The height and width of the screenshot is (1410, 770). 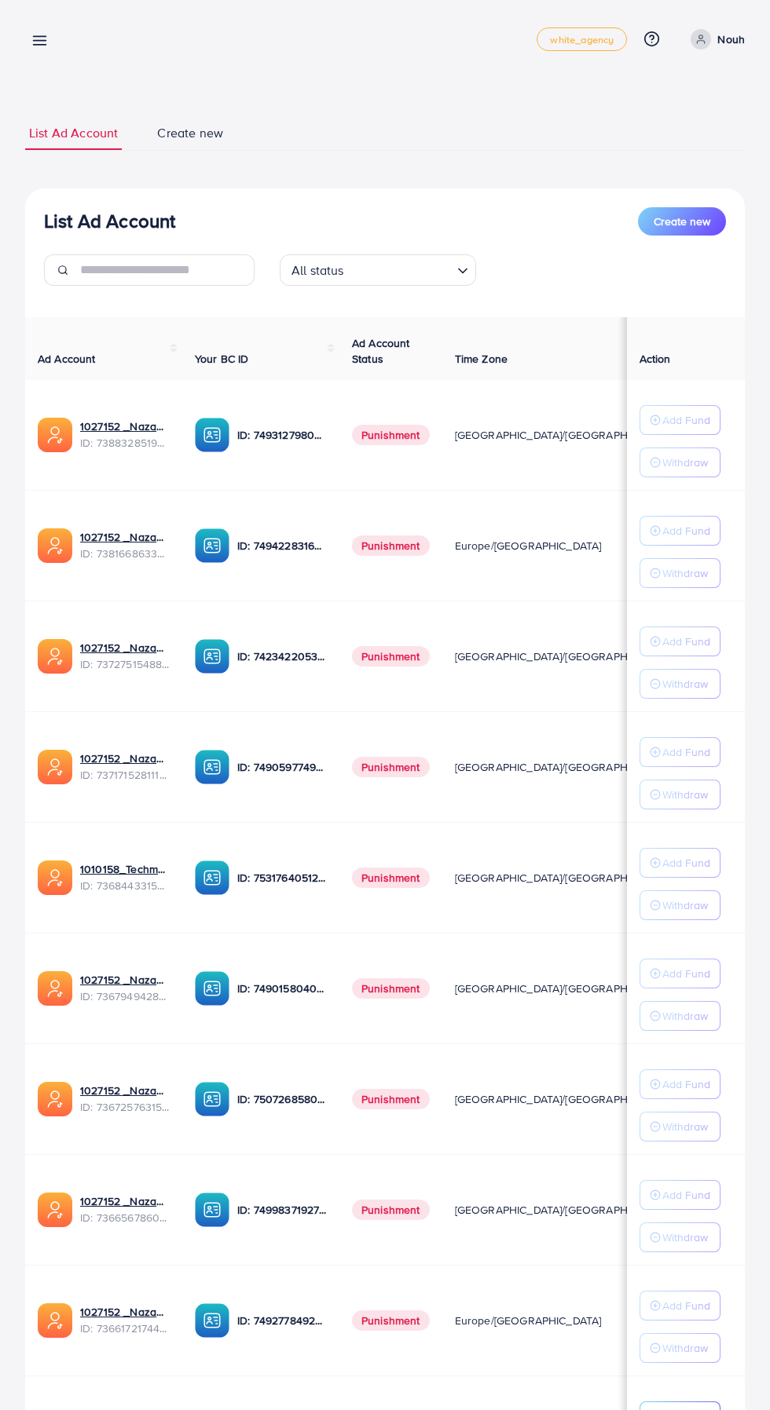 I want to click on p: ID: 7499837192777400321, so click(x=282, y=1210).